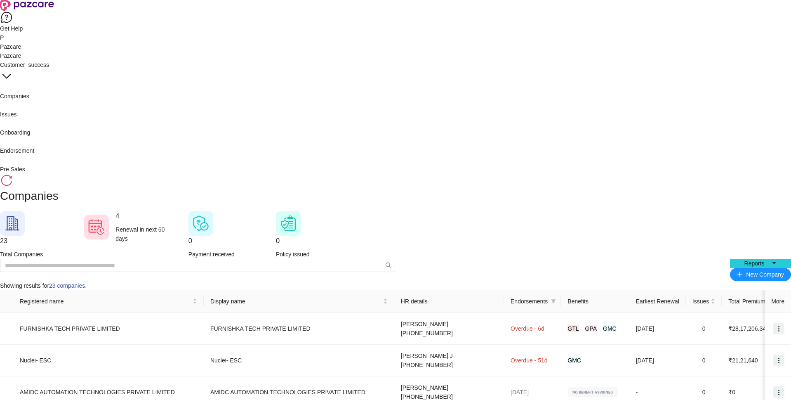  I want to click on span: plus, so click(740, 274).